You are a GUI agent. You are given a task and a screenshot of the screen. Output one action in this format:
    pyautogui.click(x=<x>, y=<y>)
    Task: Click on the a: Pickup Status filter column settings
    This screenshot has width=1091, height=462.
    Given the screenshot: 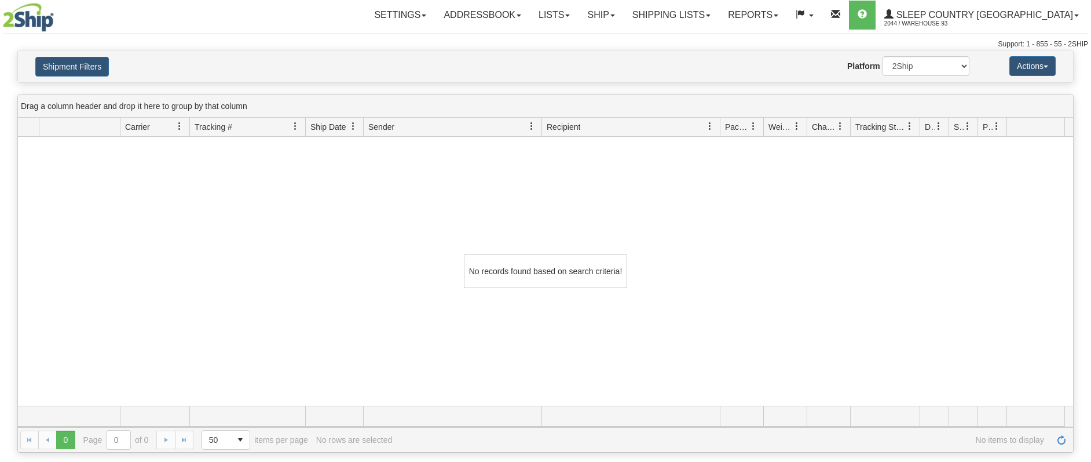 What is the action you would take?
    pyautogui.click(x=997, y=126)
    